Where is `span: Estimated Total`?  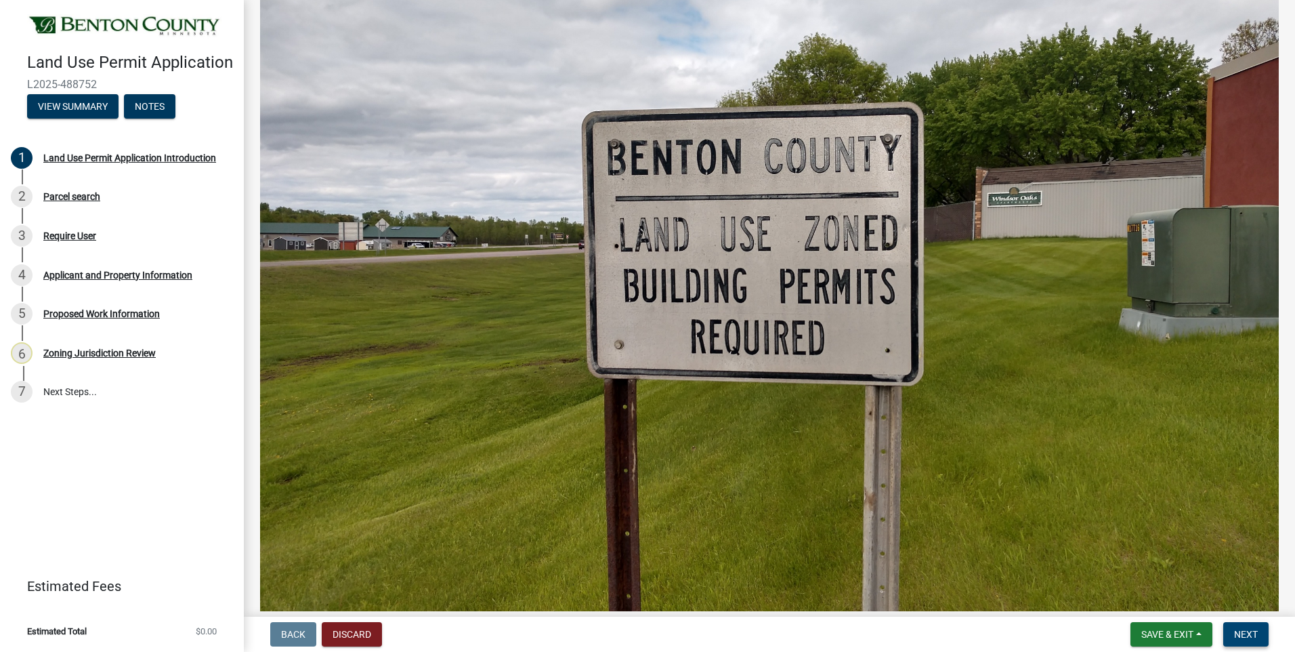
span: Estimated Total is located at coordinates (57, 631).